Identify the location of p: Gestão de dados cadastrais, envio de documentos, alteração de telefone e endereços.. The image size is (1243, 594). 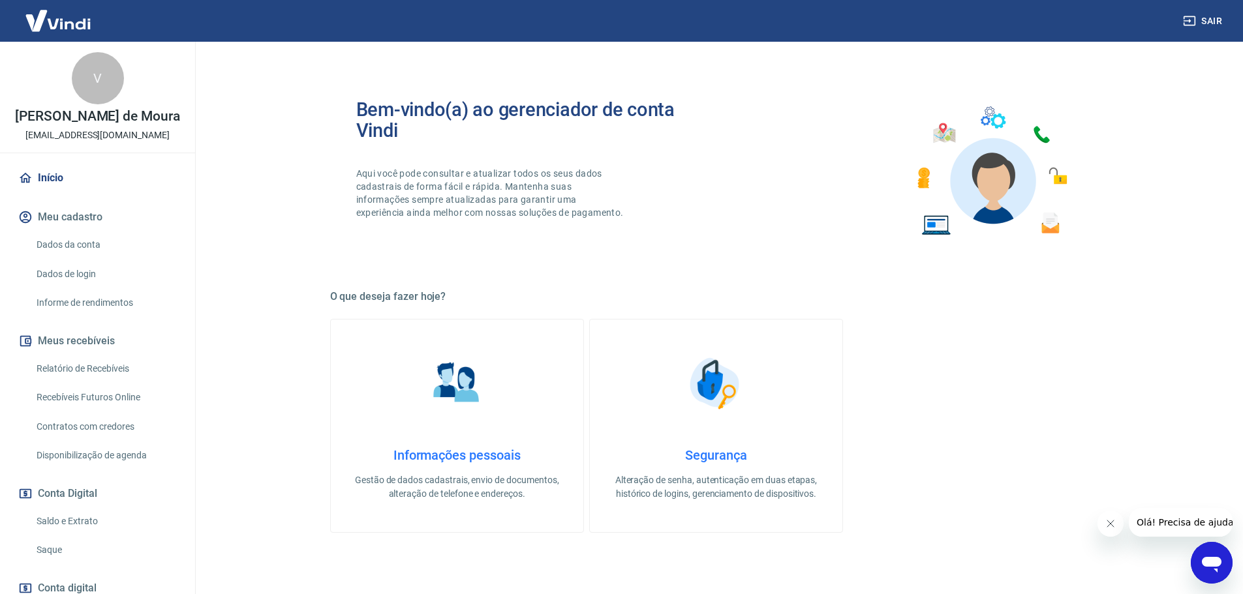
(457, 487).